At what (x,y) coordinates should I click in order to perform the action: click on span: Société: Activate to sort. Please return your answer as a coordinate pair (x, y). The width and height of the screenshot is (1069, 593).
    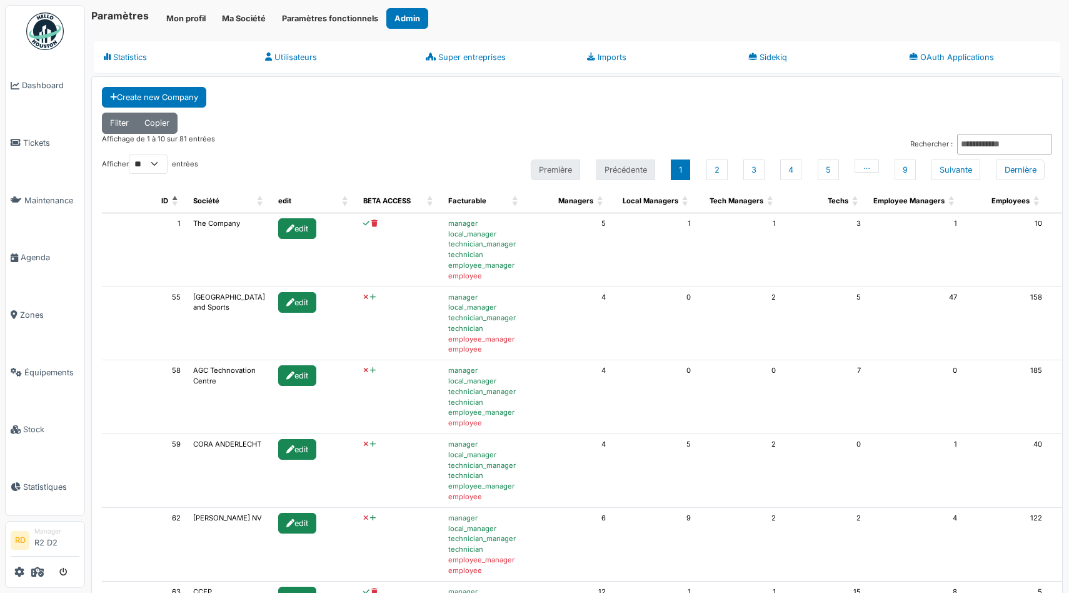
    Looking at the image, I should click on (261, 201).